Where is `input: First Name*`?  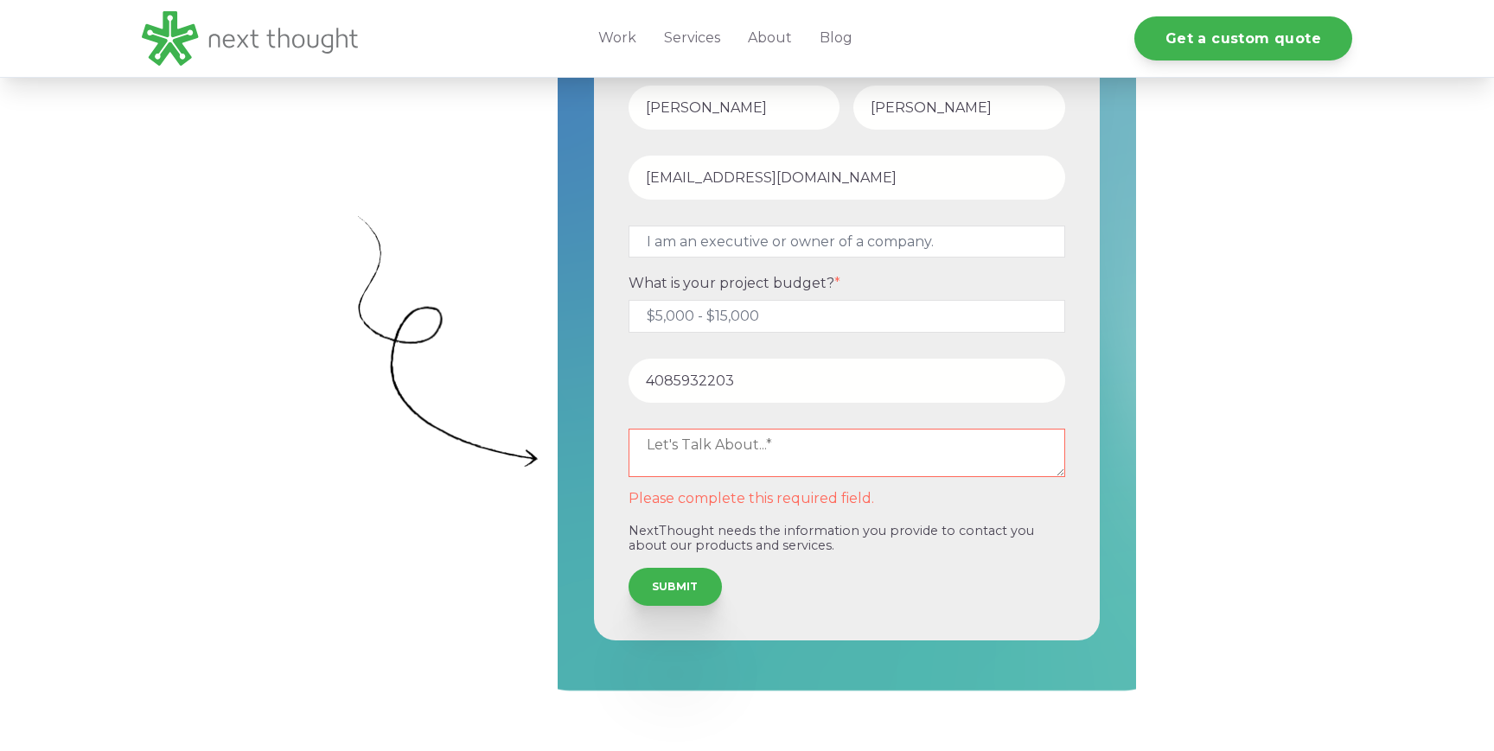
input: First Name* is located at coordinates (734, 107).